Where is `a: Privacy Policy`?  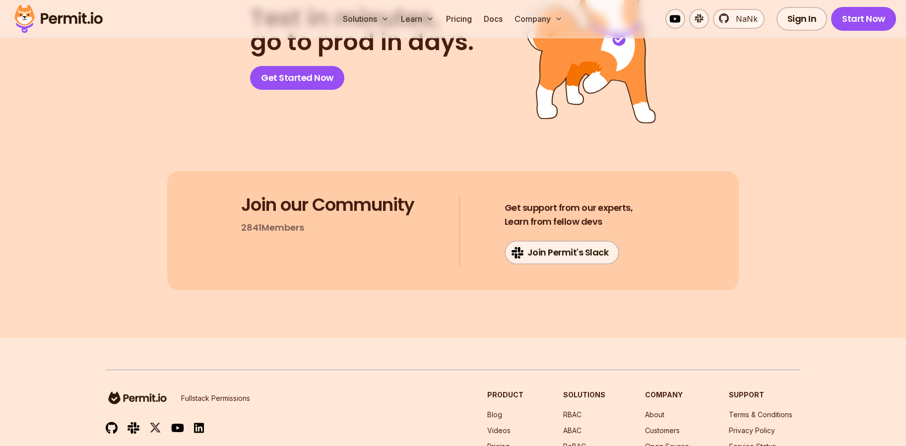 a: Privacy Policy is located at coordinates (751, 430).